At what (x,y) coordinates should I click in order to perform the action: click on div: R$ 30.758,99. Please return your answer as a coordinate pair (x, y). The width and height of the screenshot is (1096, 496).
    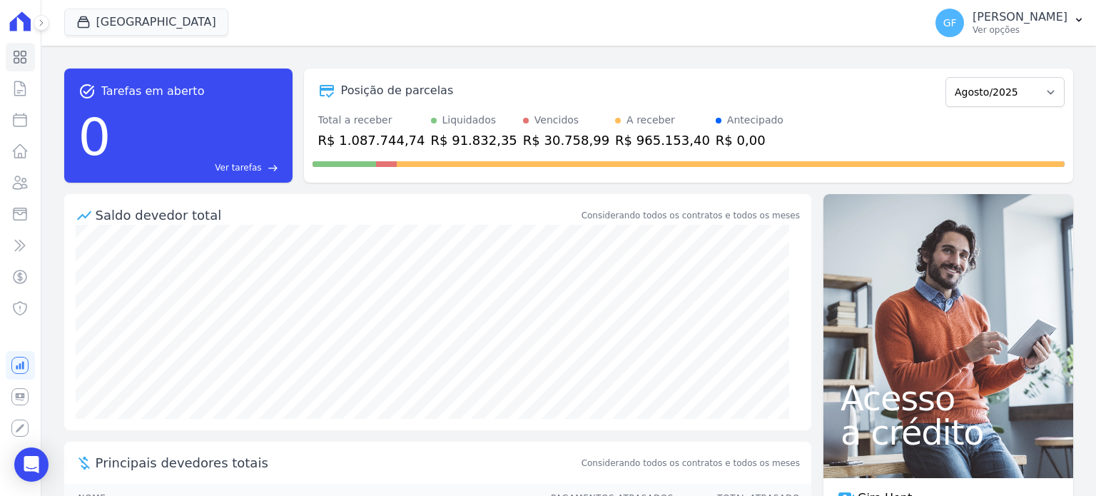
    Looking at the image, I should click on (566, 140).